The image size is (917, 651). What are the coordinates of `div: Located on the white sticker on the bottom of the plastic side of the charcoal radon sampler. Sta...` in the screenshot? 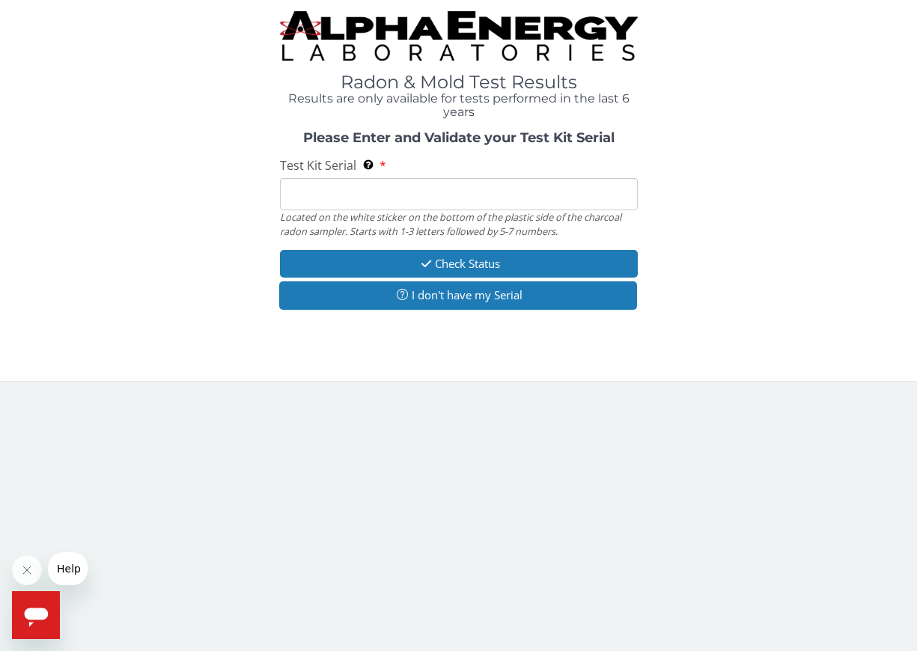 It's located at (459, 224).